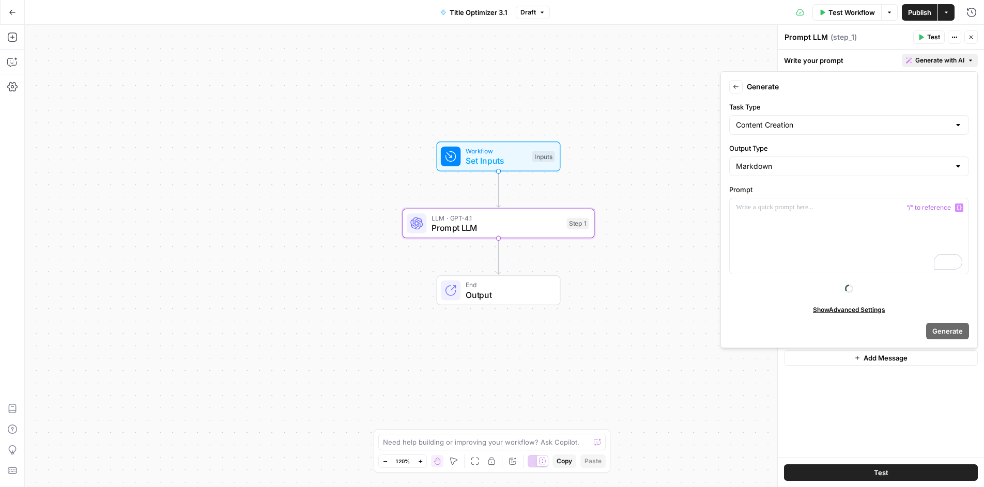 The height and width of the screenshot is (487, 984). Describe the element at coordinates (508, 285) in the screenshot. I see `span: End` at that location.